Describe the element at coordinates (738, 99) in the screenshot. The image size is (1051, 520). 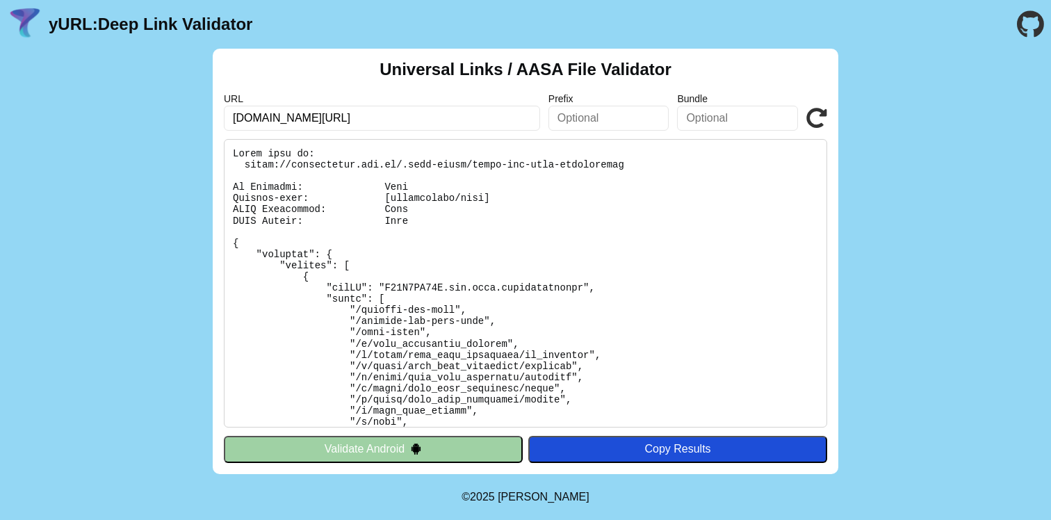
I see `label: Bundle` at that location.